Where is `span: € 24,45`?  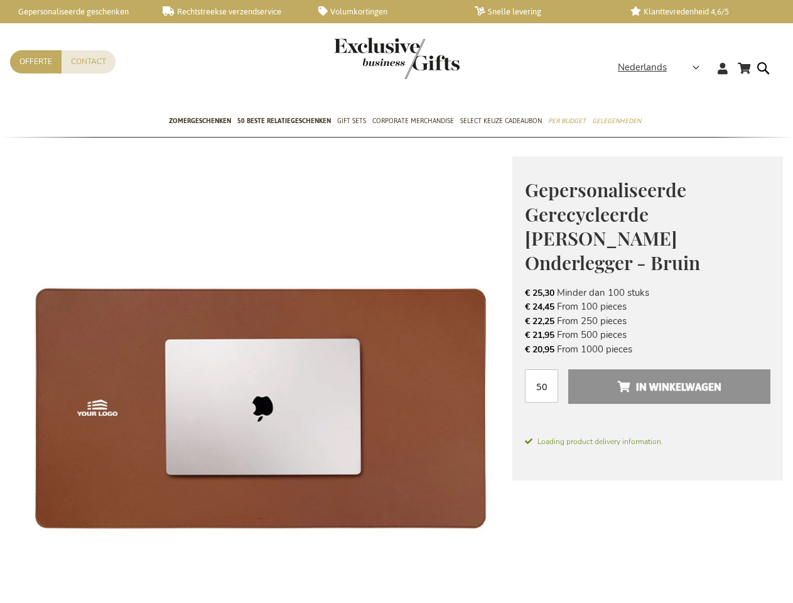
span: € 24,45 is located at coordinates (540, 307).